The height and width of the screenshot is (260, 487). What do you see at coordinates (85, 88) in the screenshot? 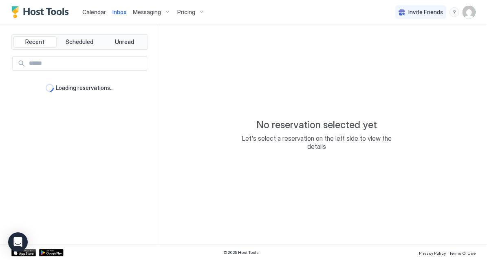
I see `span: Loading reservations...` at bounding box center [85, 88].